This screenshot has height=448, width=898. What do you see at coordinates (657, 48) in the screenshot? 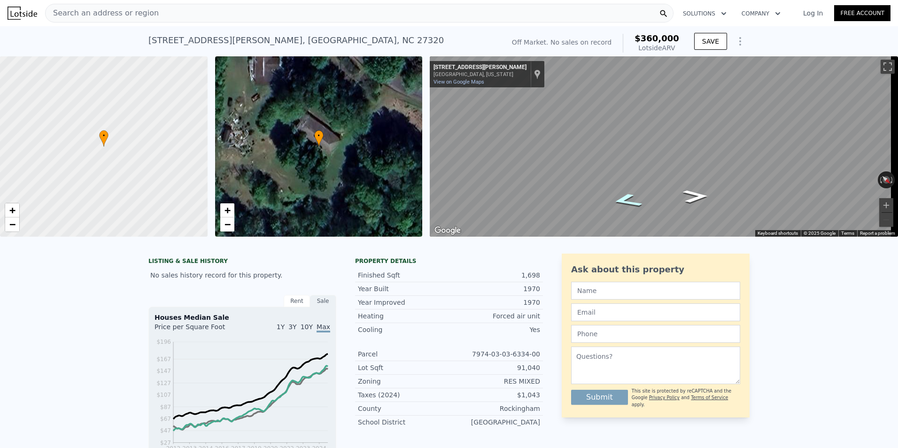
I see `div: Lotside ARV` at bounding box center [657, 48].